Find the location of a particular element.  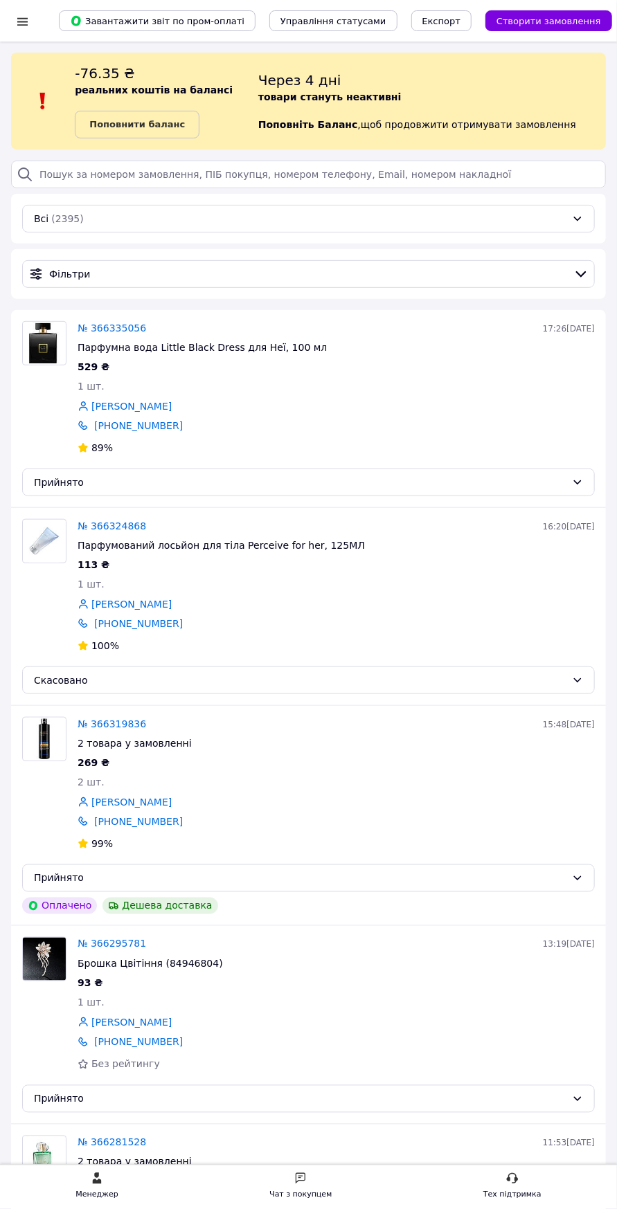

span: Створити замовлення is located at coordinates (548, 21).